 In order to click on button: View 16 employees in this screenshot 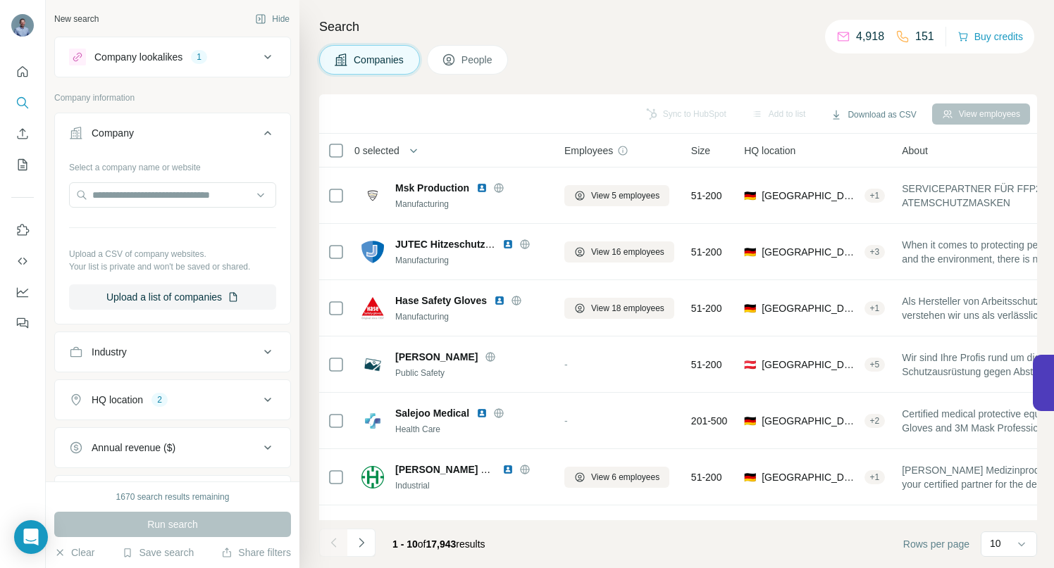, I will do `click(619, 252)`.